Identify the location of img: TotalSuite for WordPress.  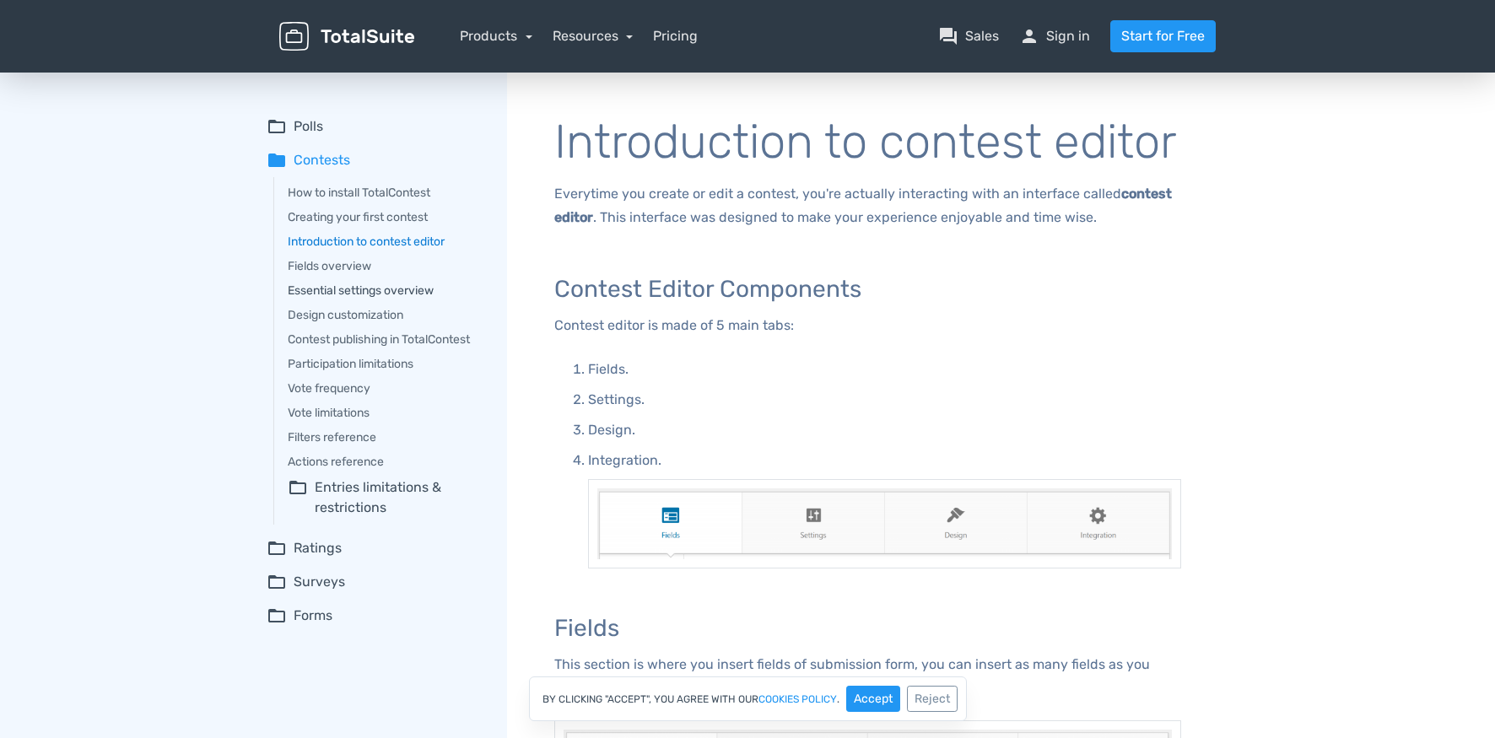
(347, 36).